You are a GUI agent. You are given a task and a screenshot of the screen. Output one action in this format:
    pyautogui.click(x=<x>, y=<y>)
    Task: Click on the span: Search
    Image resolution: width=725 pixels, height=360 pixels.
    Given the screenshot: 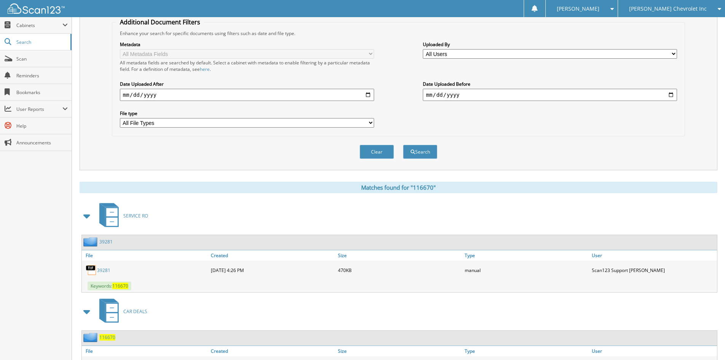 What is the action you would take?
    pyautogui.click(x=41, y=42)
    